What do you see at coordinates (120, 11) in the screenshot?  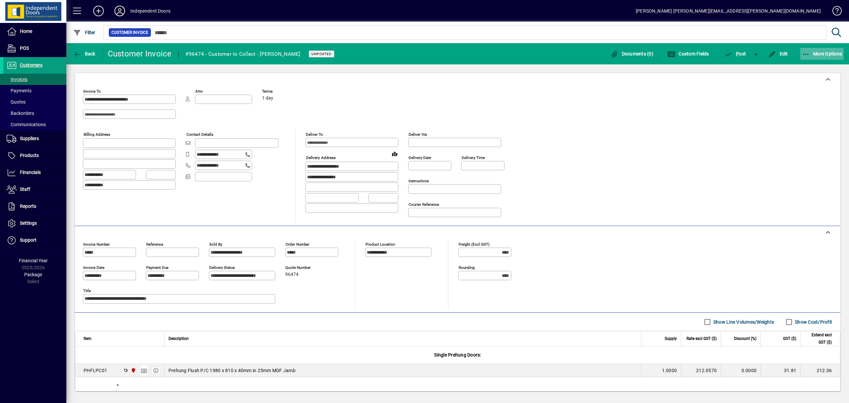 I see `button: Profile` at bounding box center [120, 11].